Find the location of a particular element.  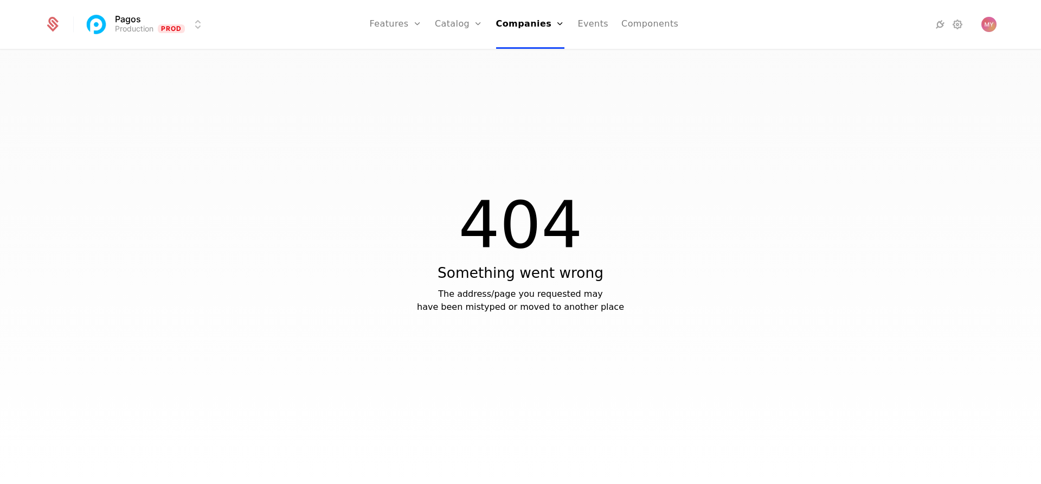

span: Prod is located at coordinates (171, 29).